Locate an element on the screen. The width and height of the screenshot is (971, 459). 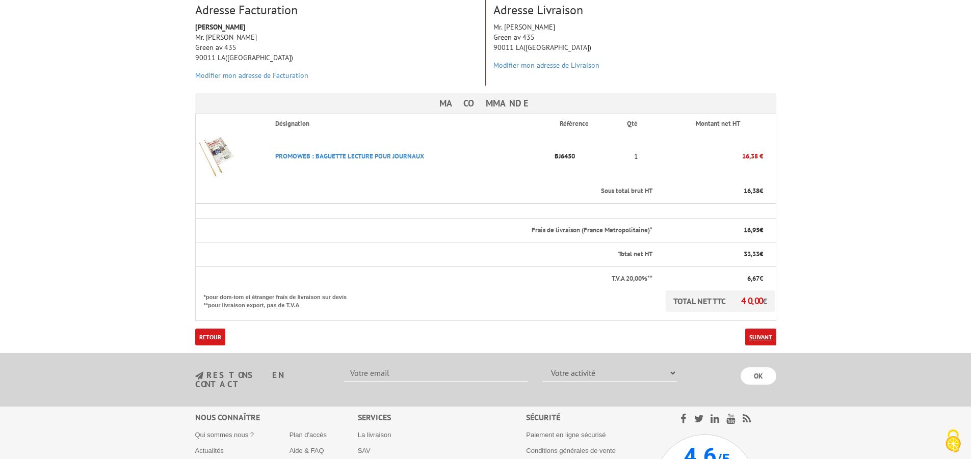
div: Sécurité is located at coordinates (590, 418).